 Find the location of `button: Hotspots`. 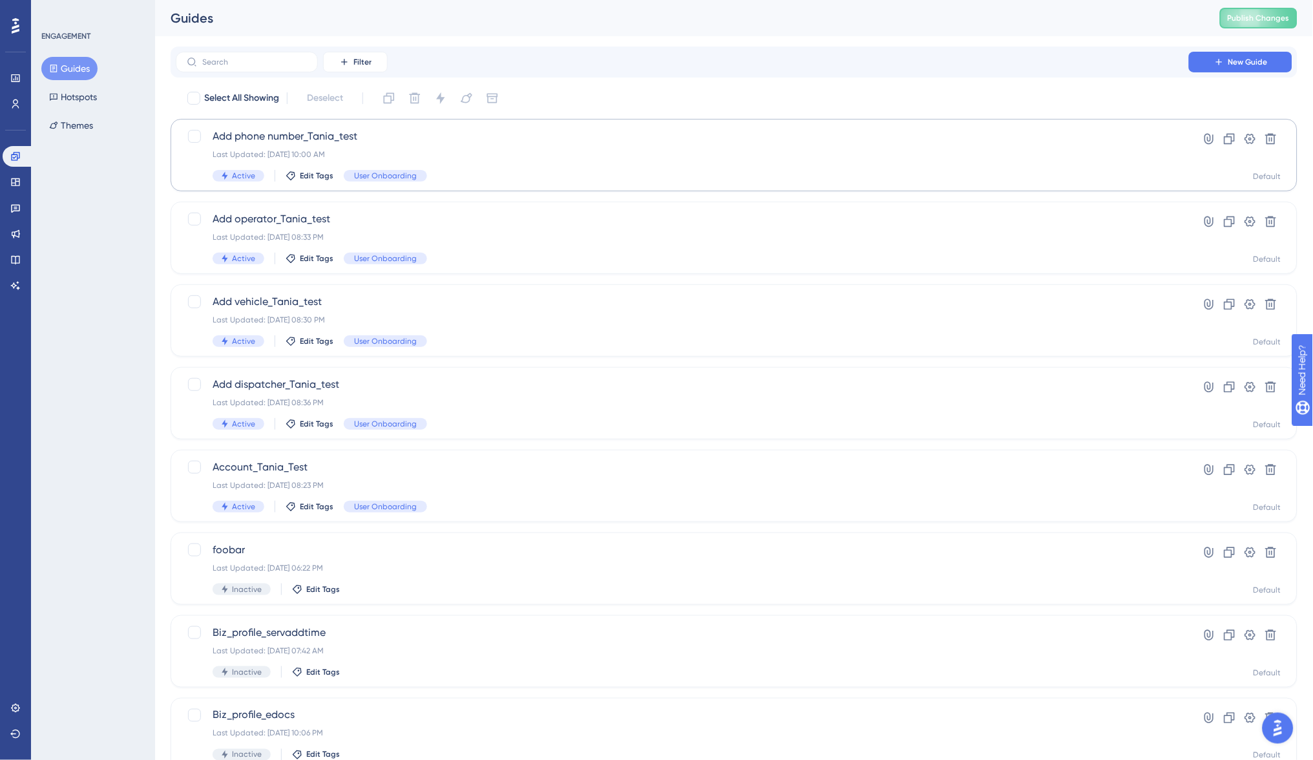

button: Hotspots is located at coordinates (73, 97).